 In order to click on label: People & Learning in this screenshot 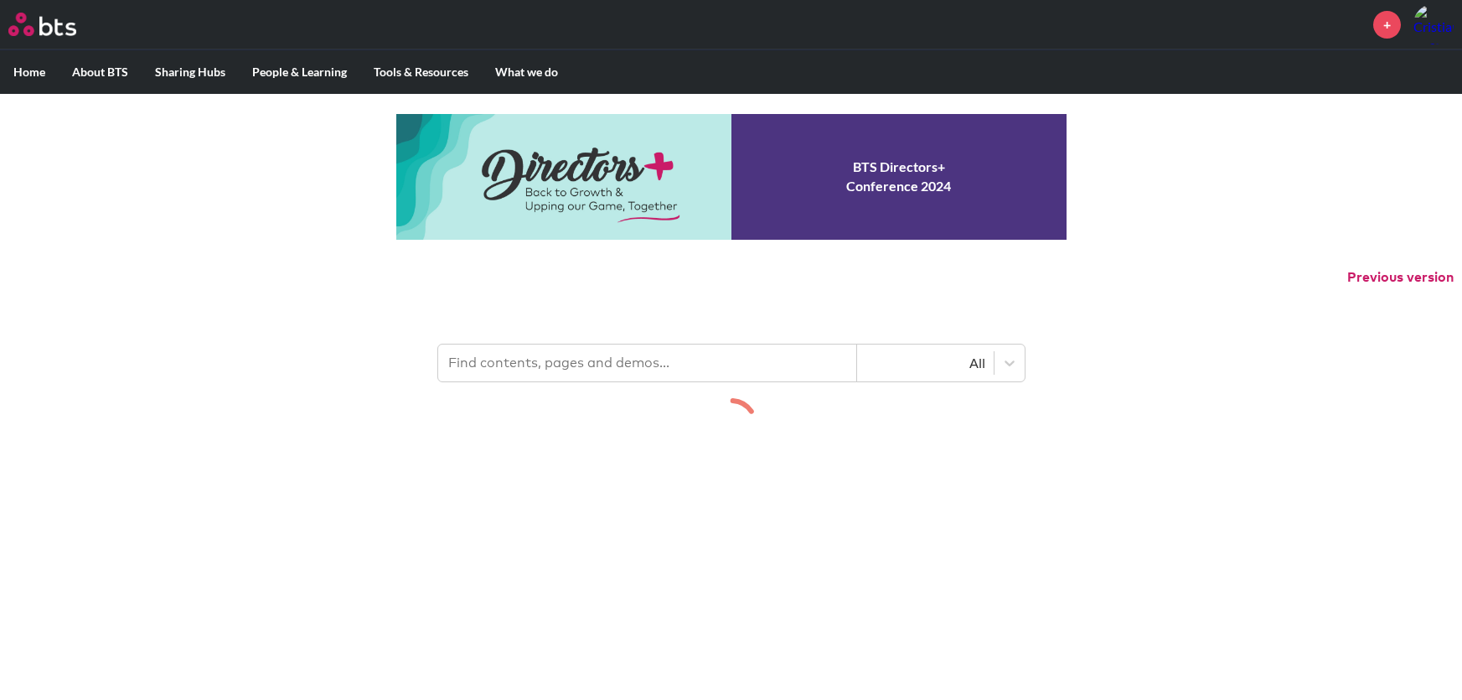, I will do `click(299, 72)`.